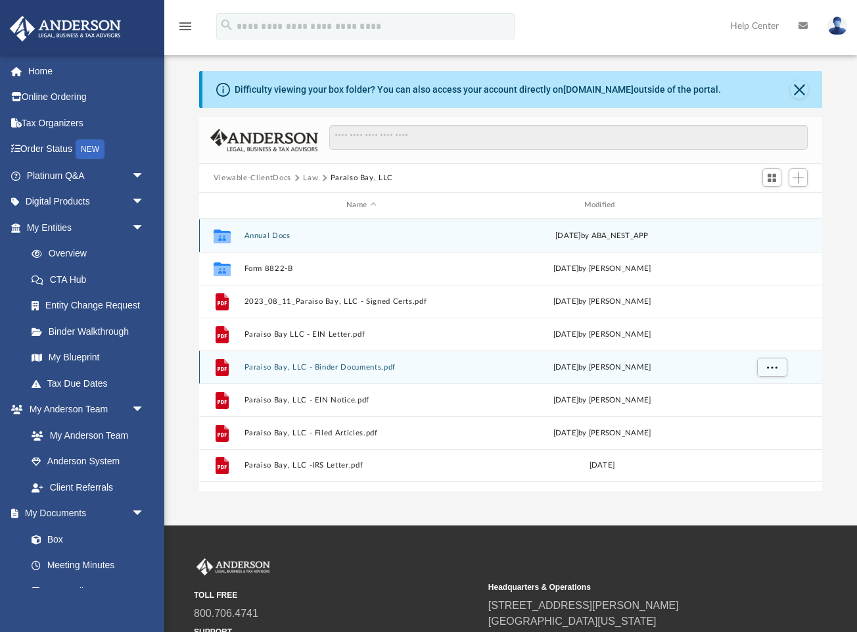 This screenshot has width=857, height=632. What do you see at coordinates (226, 613) in the screenshot?
I see `a: 800.706.4741` at bounding box center [226, 613].